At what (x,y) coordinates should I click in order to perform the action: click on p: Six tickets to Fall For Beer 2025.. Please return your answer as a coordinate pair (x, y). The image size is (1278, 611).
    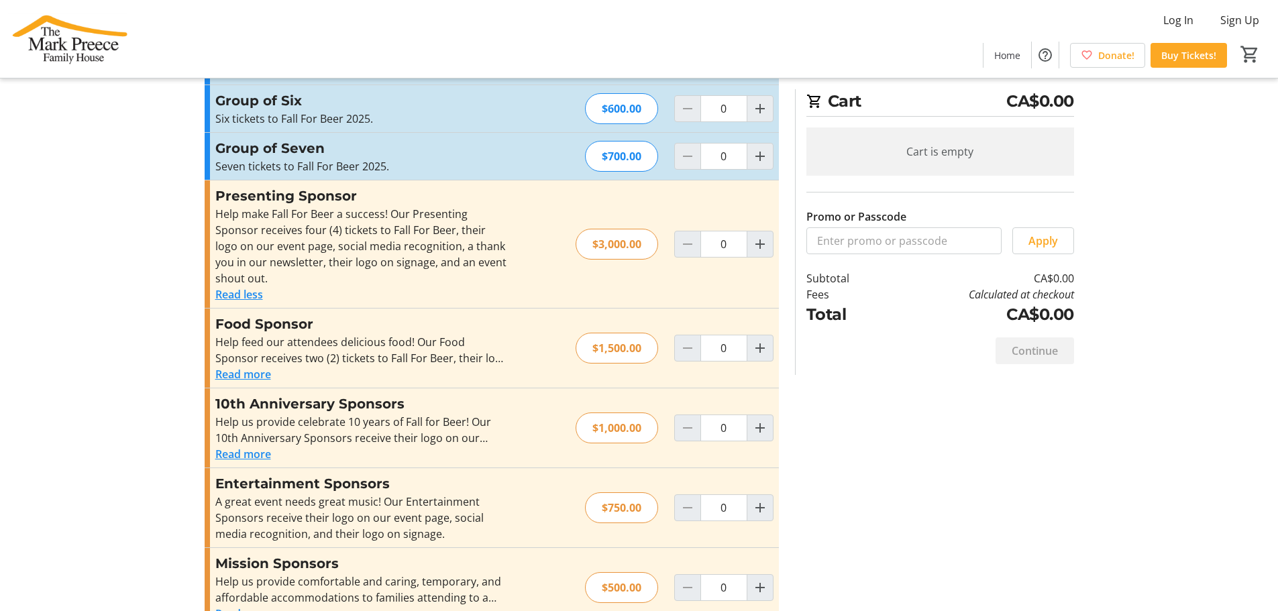
    Looking at the image, I should click on (362, 119).